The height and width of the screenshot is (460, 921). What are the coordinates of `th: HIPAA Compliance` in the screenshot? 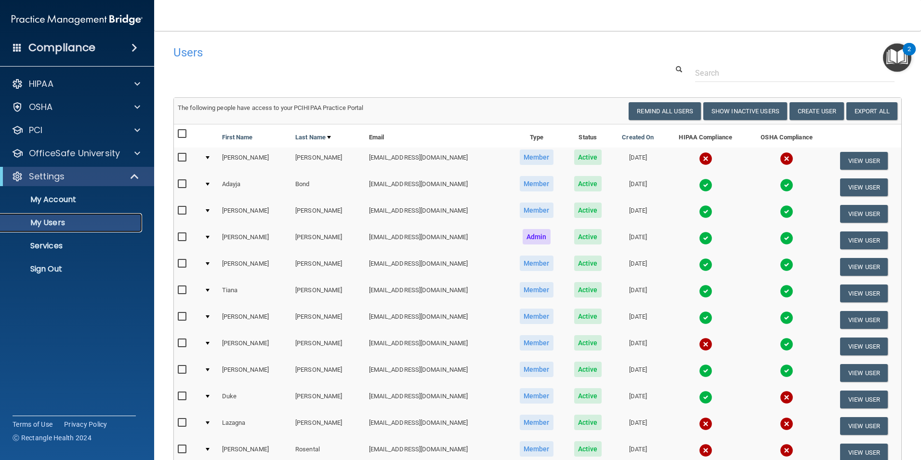 It's located at (706, 136).